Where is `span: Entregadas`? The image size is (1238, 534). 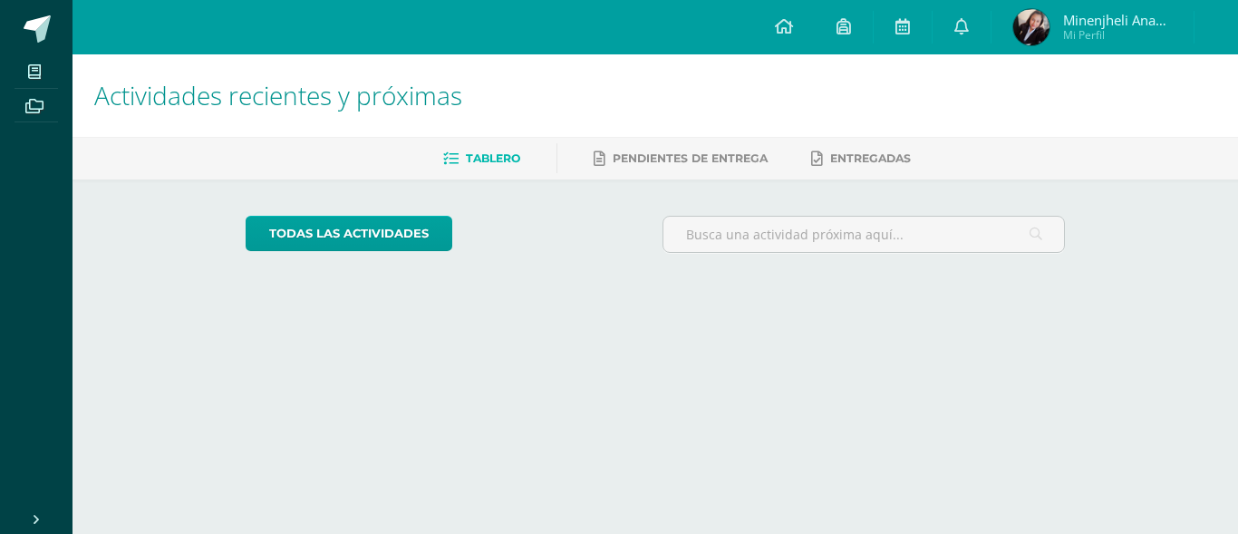 span: Entregadas is located at coordinates (870, 158).